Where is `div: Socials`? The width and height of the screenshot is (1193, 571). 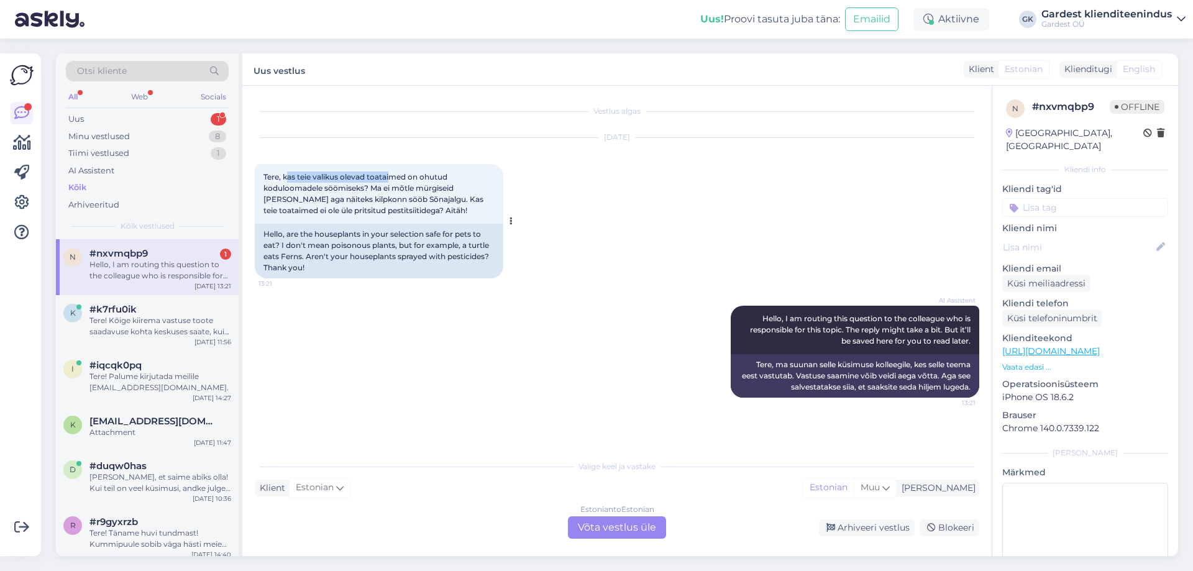 div: Socials is located at coordinates (213, 97).